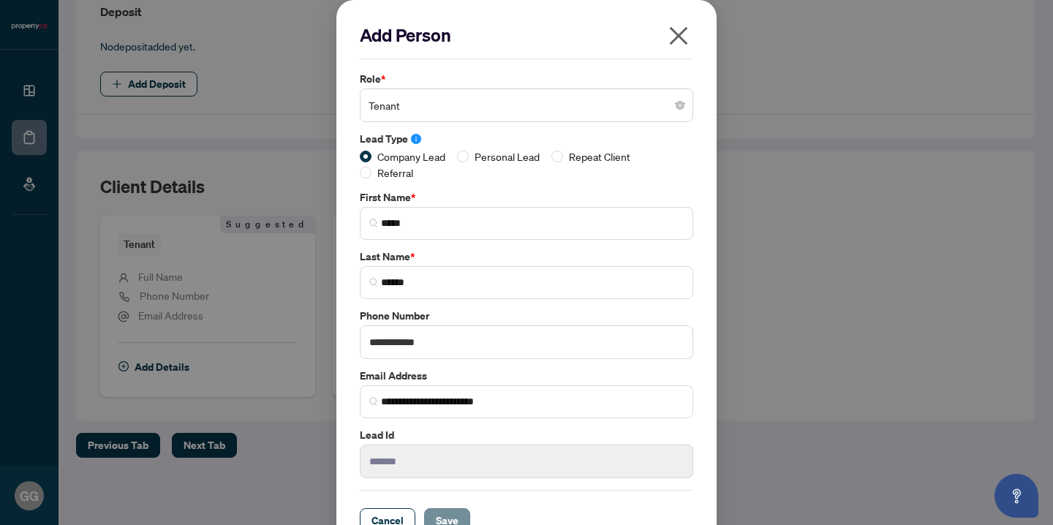 The width and height of the screenshot is (1053, 525). Describe the element at coordinates (526, 35) in the screenshot. I see `h2: Add Person` at that location.